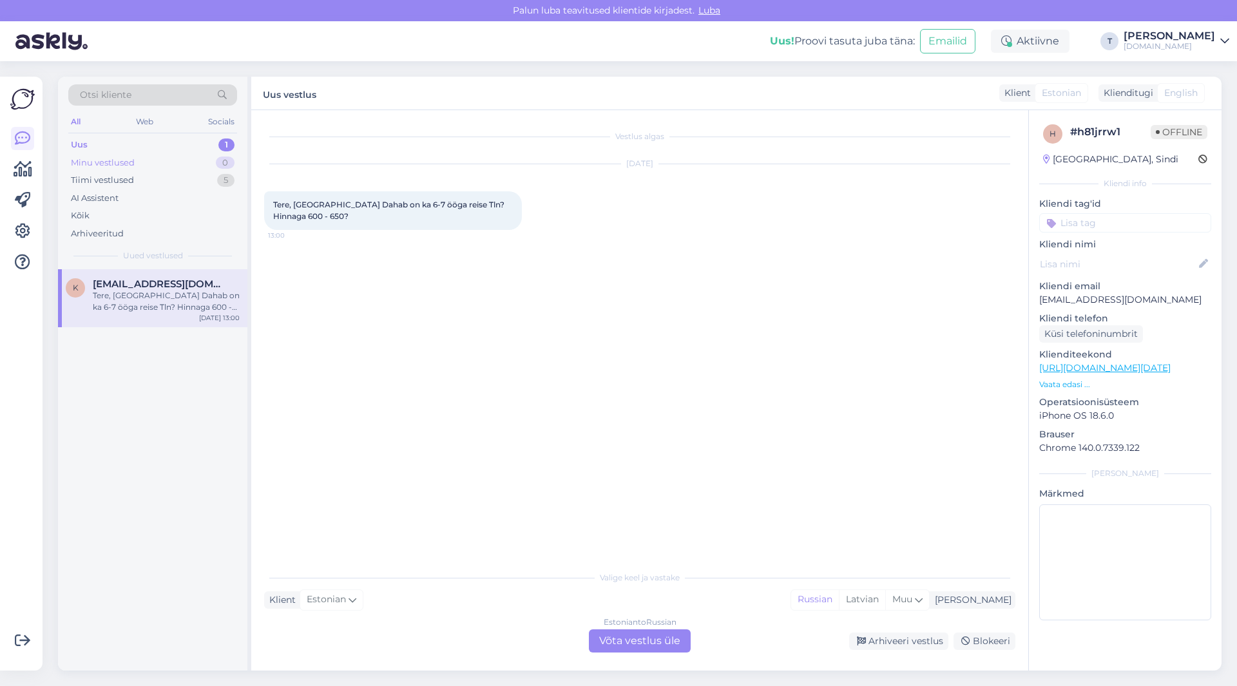 This screenshot has width=1237, height=686. I want to click on div: Blokeeri, so click(984, 641).